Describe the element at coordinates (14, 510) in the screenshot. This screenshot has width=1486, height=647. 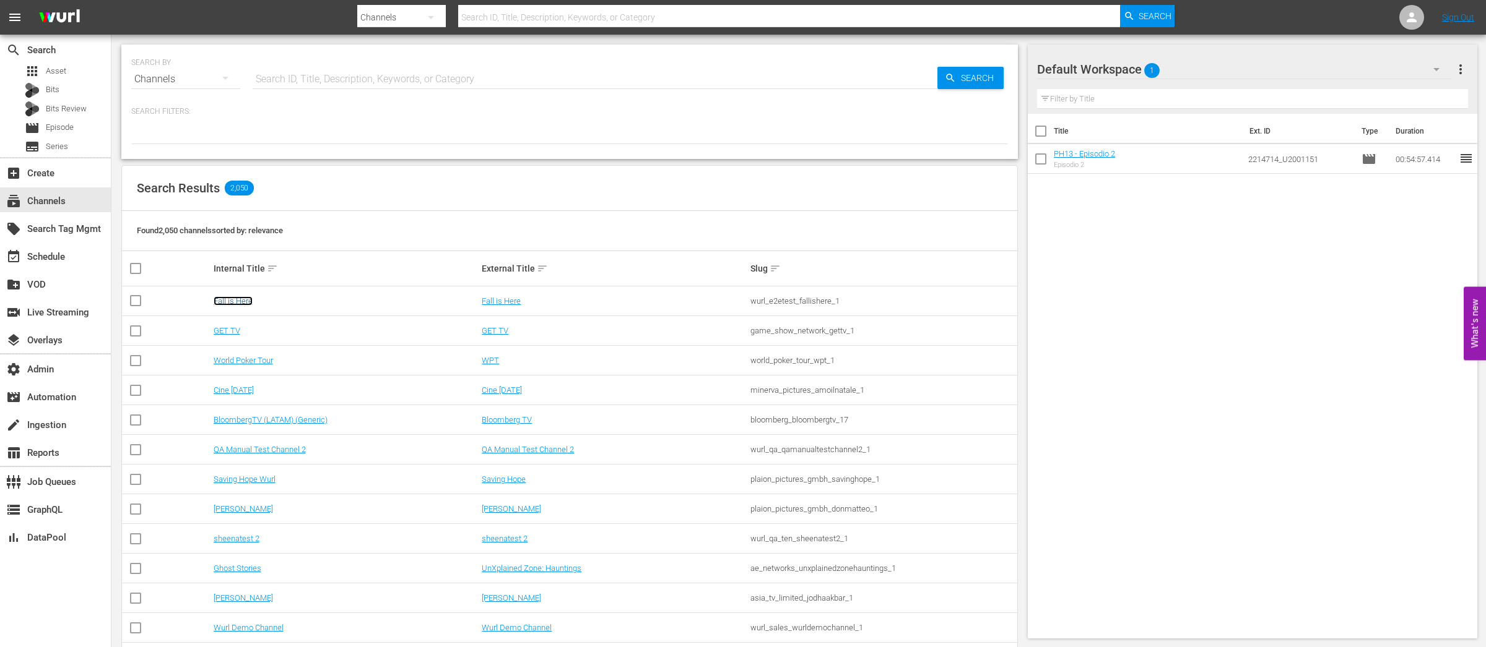
I see `span: GraphQL` at that location.